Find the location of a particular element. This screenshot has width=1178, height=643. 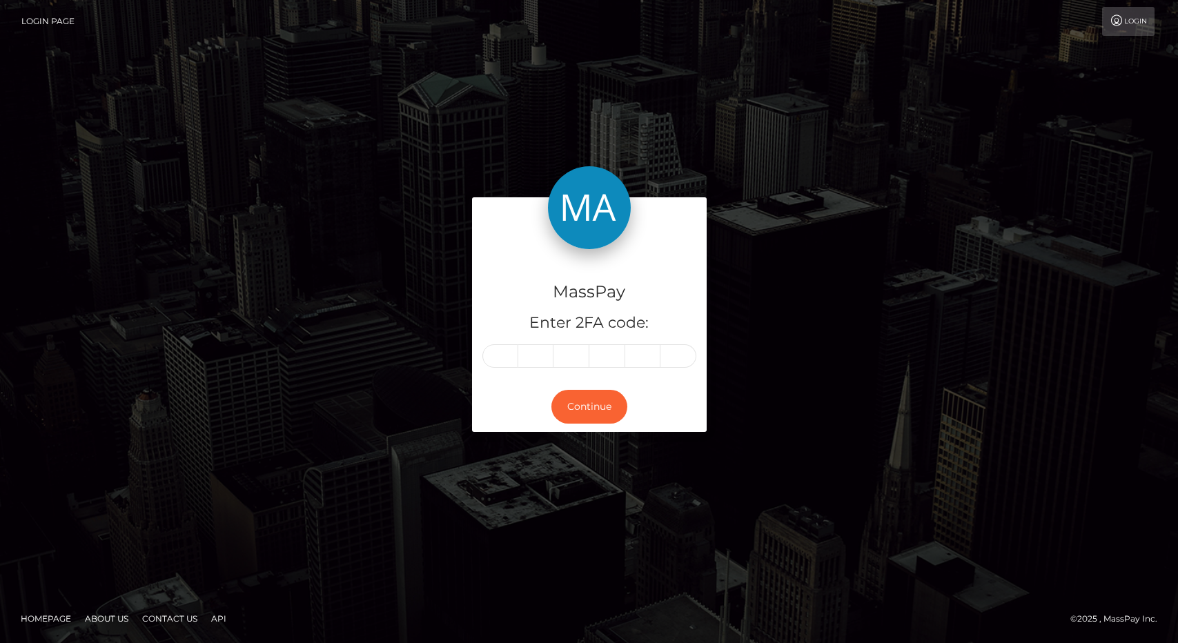

a: About Us is located at coordinates (106, 618).